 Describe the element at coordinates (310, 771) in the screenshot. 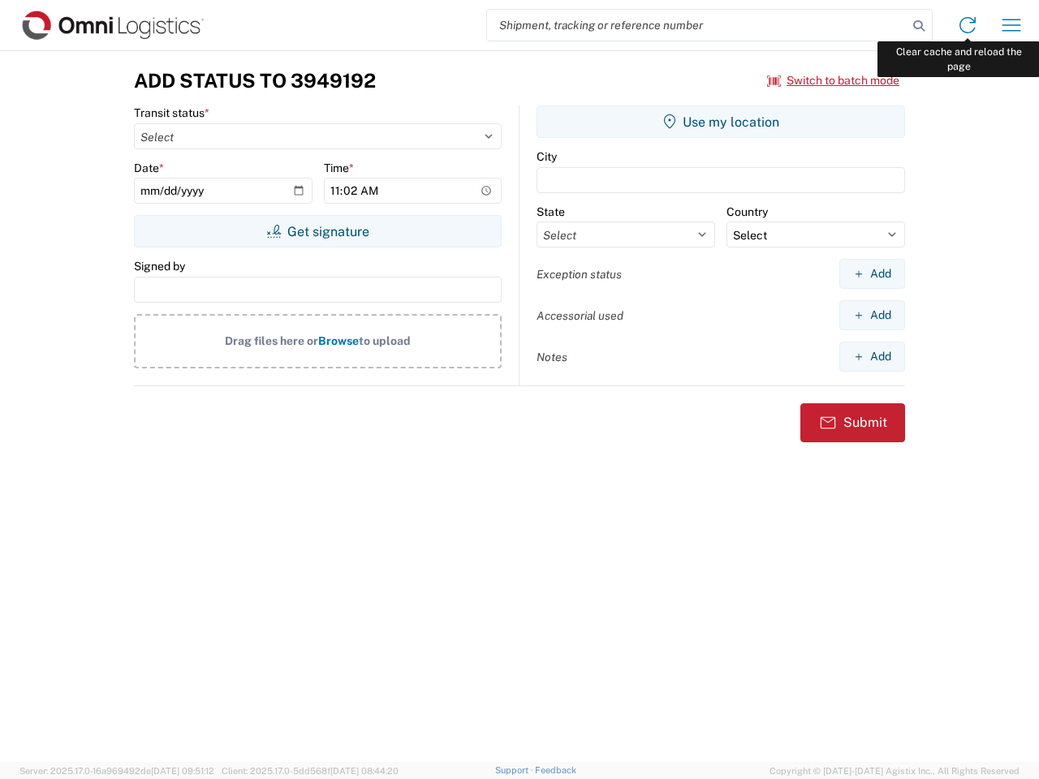

I see `span: Client: 2025.17.0-5dd568f` at that location.